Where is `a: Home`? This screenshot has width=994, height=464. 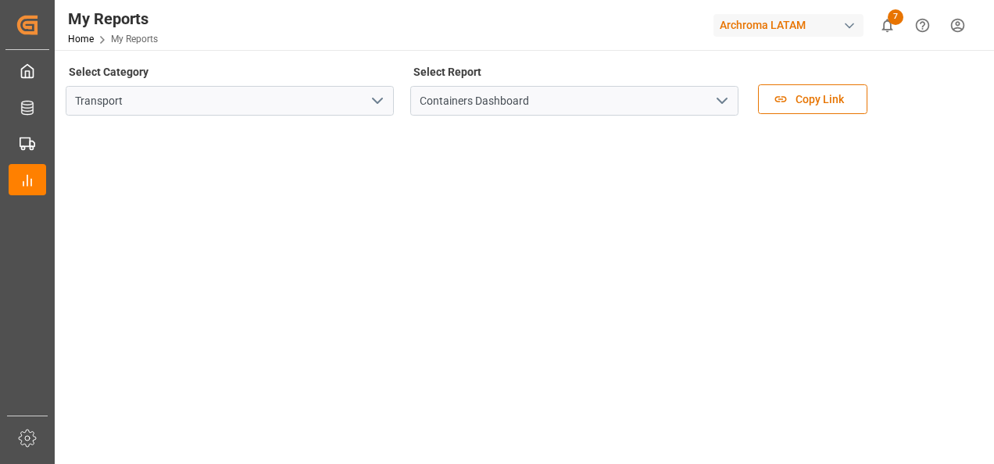
a: Home is located at coordinates (80, 39).